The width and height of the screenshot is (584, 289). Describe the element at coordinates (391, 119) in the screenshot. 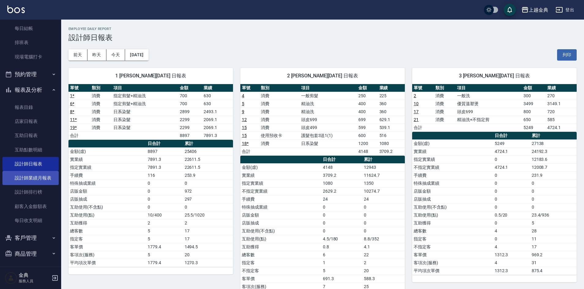

I see `td: 629.1` at that location.